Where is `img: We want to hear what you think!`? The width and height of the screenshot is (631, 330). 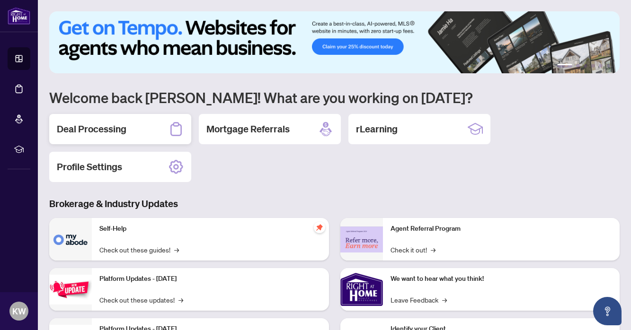
img: We want to hear what you think! is located at coordinates (362, 290).